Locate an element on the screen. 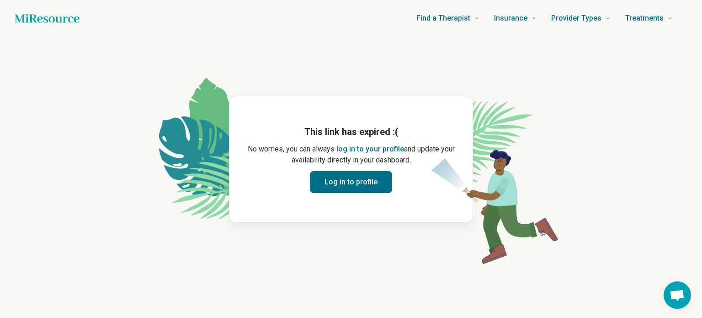 The width and height of the screenshot is (702, 318). a: Home page is located at coordinates (47, 18).